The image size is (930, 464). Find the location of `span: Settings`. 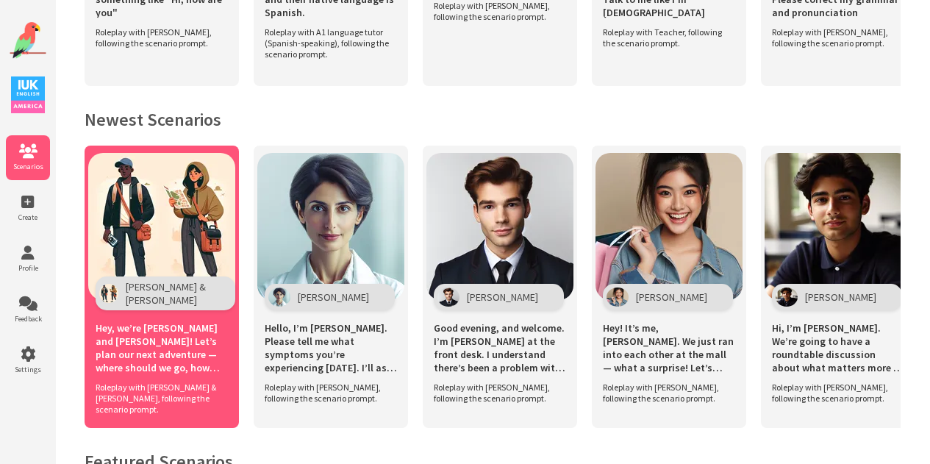

span: Settings is located at coordinates (28, 369).